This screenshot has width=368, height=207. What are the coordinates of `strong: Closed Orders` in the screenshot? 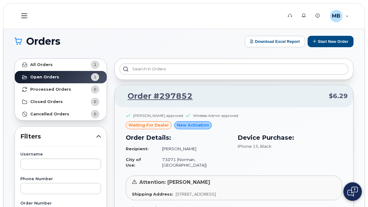 It's located at (47, 102).